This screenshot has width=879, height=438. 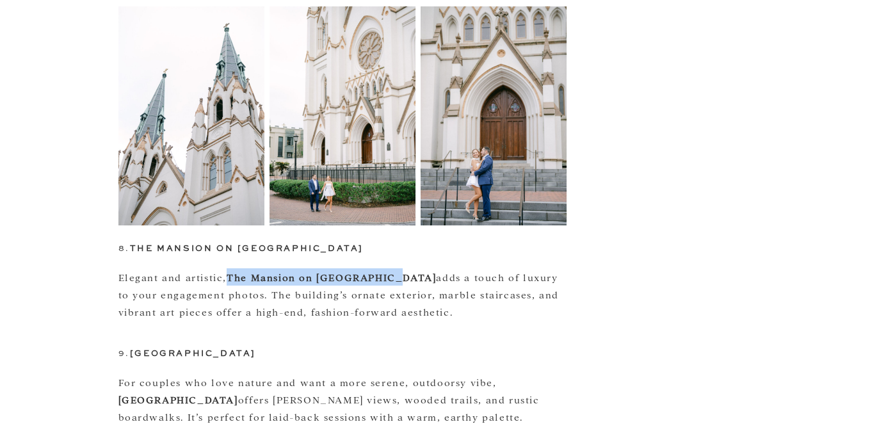 What do you see at coordinates (342, 116) in the screenshot?
I see `img: couple holding hands walking on the sidewalk in front of Cathedral Basilica of St. John the Bapti...` at bounding box center [342, 116].